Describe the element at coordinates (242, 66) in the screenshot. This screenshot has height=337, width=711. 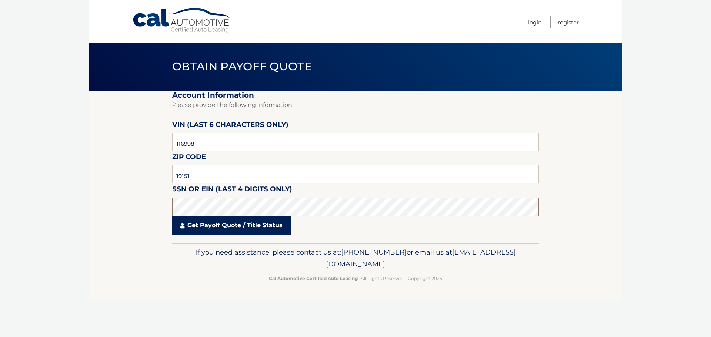
I see `span: Obtain Payoff Quote` at that location.